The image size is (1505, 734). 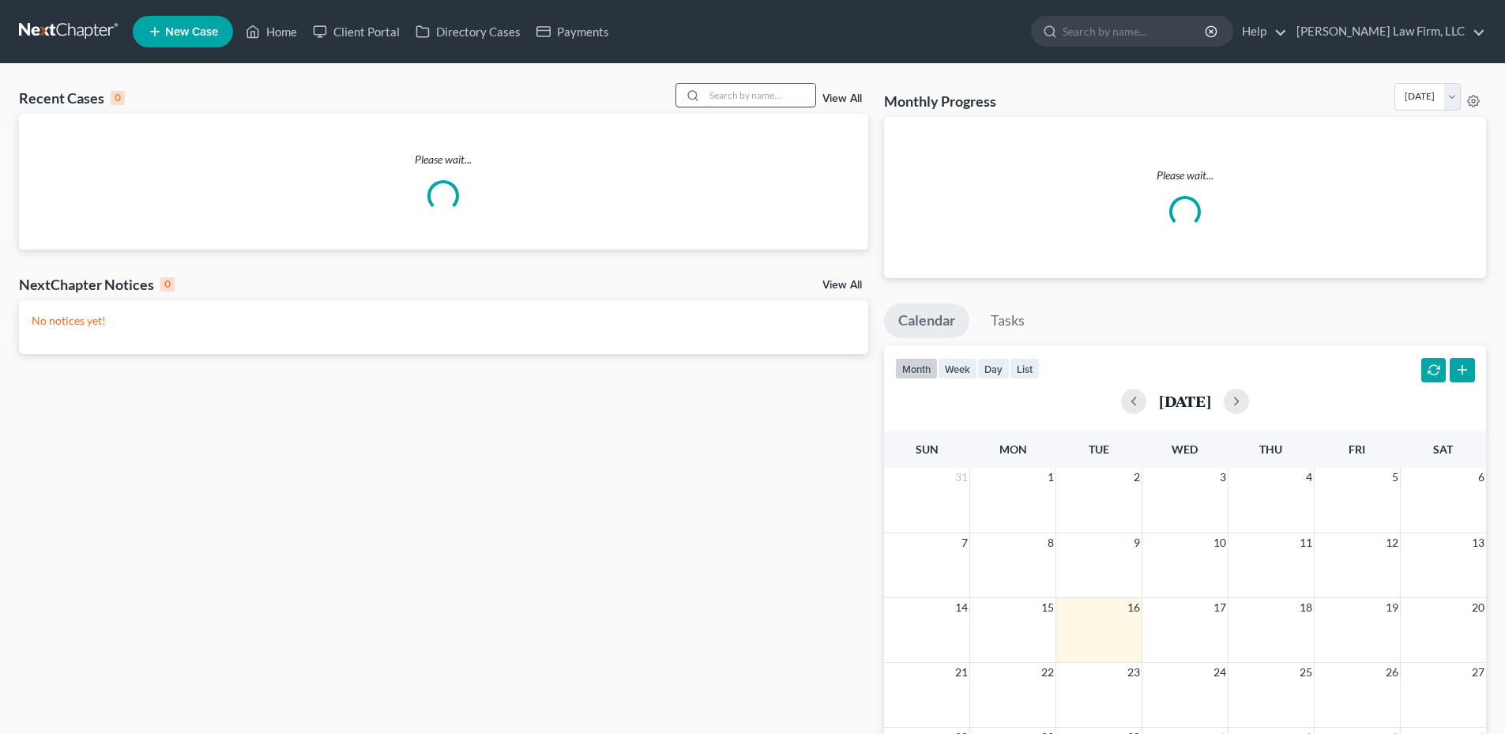 What do you see at coordinates (1184, 449) in the screenshot?
I see `span: Wed` at bounding box center [1184, 449].